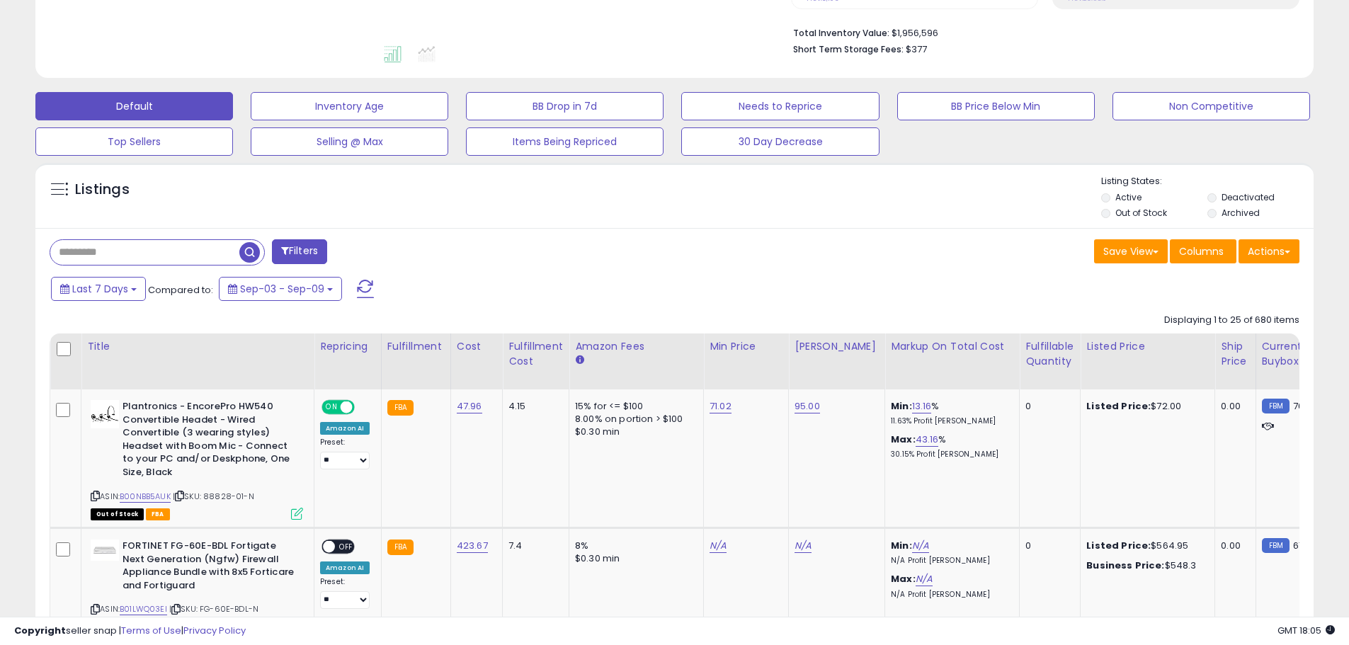  What do you see at coordinates (1147, 346) in the screenshot?
I see `div: Listed Price` at bounding box center [1147, 346].